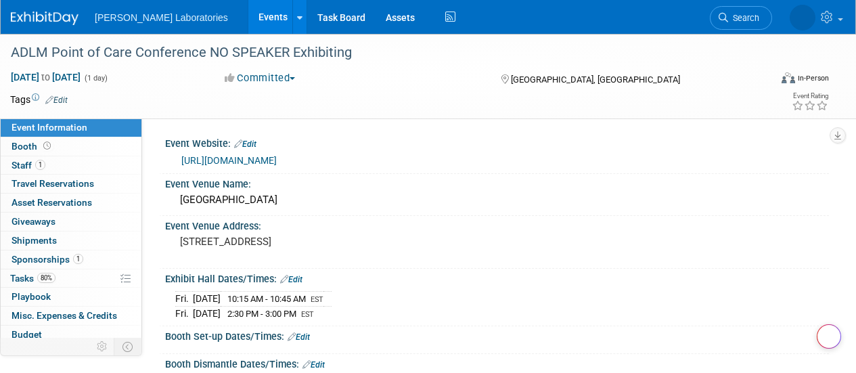 The image size is (856, 373). What do you see at coordinates (71, 278) in the screenshot?
I see `a: Tasks80%` at bounding box center [71, 278].